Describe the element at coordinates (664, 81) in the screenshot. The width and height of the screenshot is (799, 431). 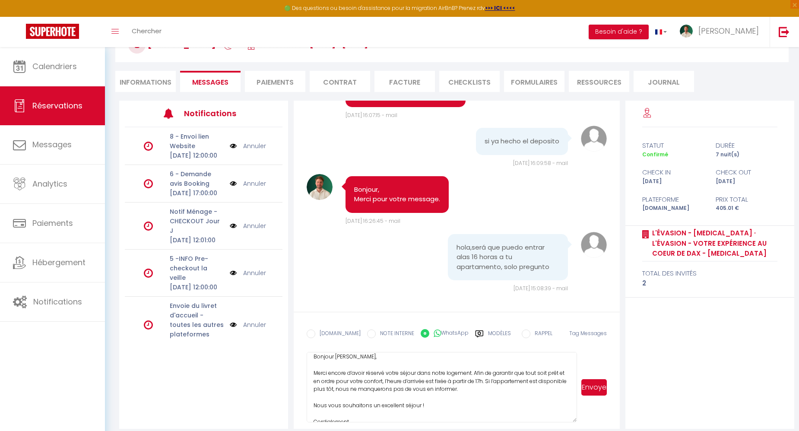
I see `li: Journal` at that location.